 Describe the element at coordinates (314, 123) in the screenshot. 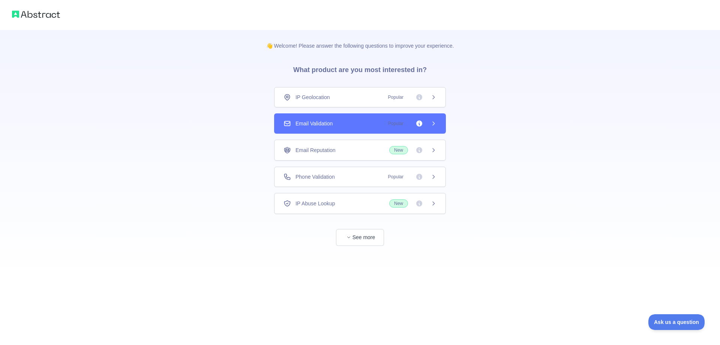

I see `span: Email Validation` at that location.